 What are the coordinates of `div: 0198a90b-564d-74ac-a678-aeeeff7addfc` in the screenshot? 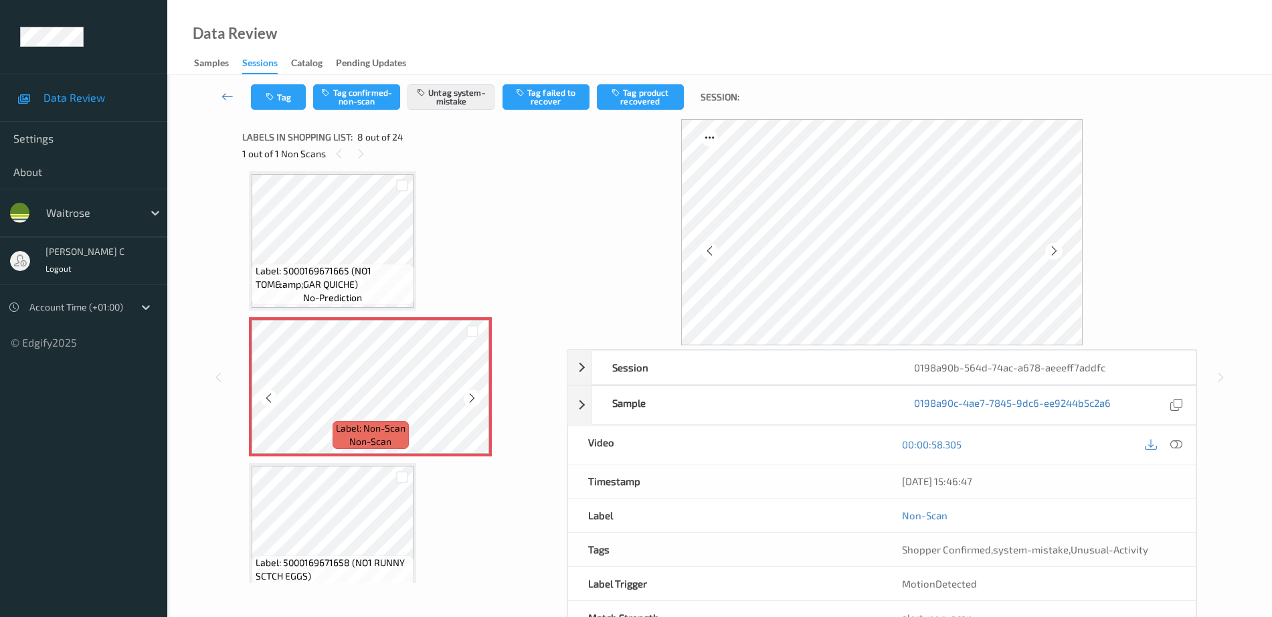 It's located at (1044, 367).